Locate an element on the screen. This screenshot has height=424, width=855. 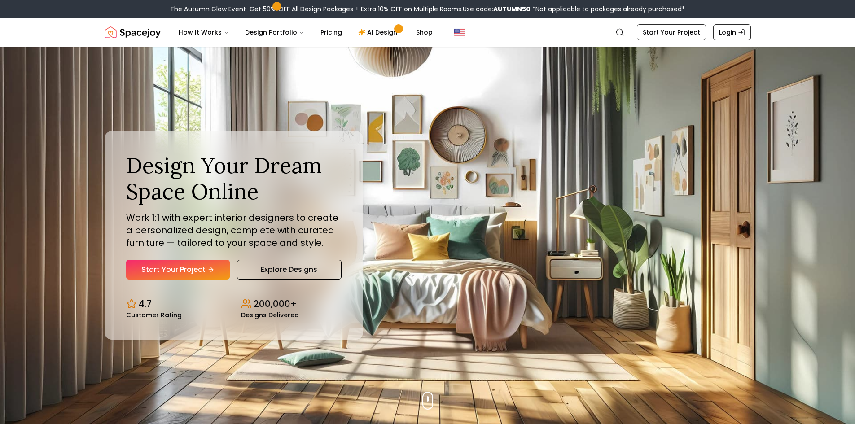
p: 4.7 is located at coordinates (145, 304).